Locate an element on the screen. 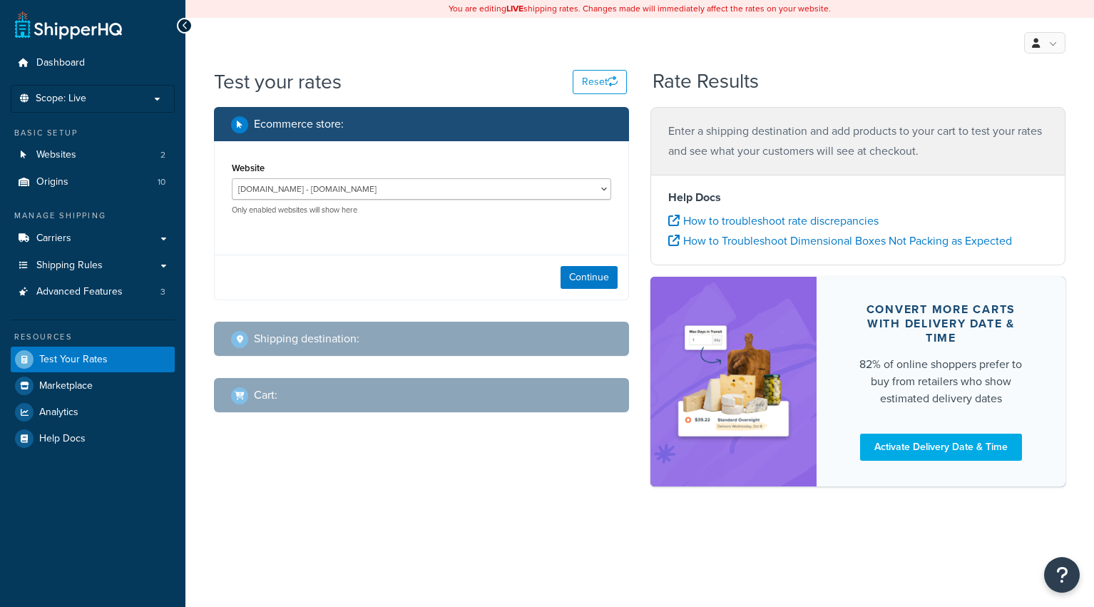  span: Dashboard is located at coordinates (61, 63).